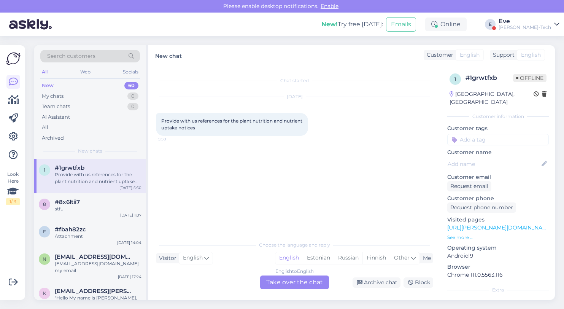  I want to click on div: Customer information, so click(498, 116).